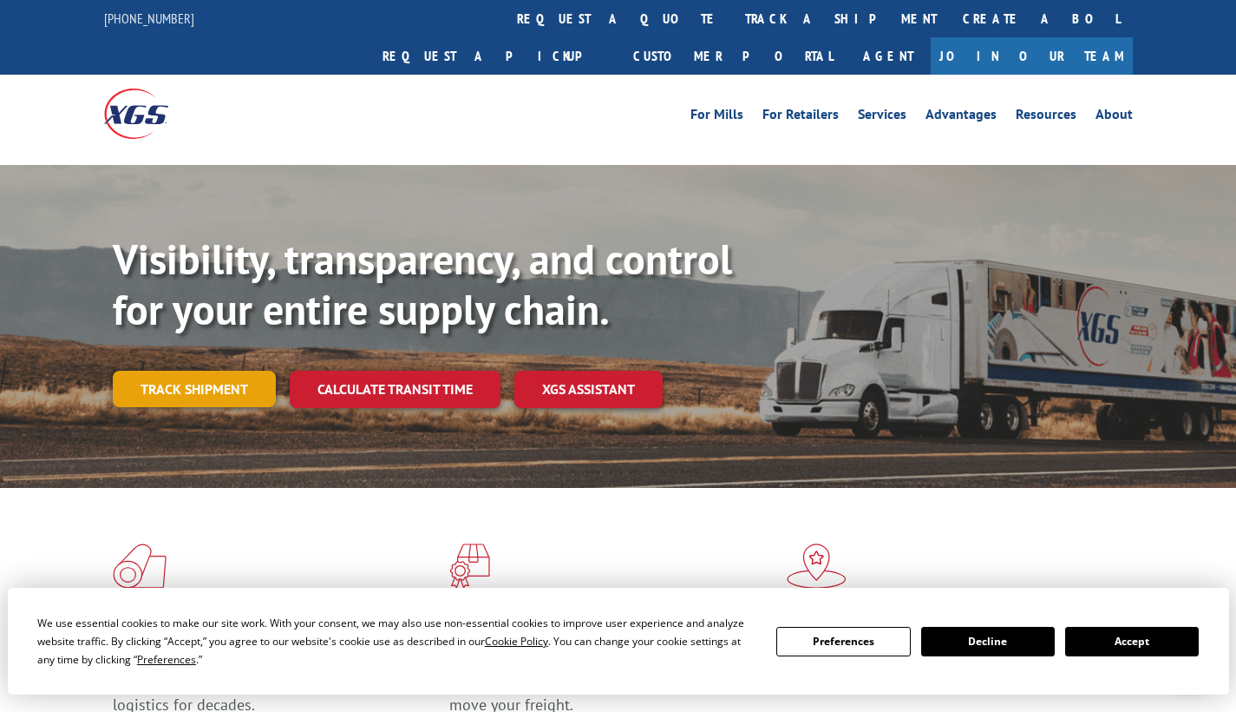  Describe the element at coordinates (395, 389) in the screenshot. I see `a: Calculate transit time` at that location.